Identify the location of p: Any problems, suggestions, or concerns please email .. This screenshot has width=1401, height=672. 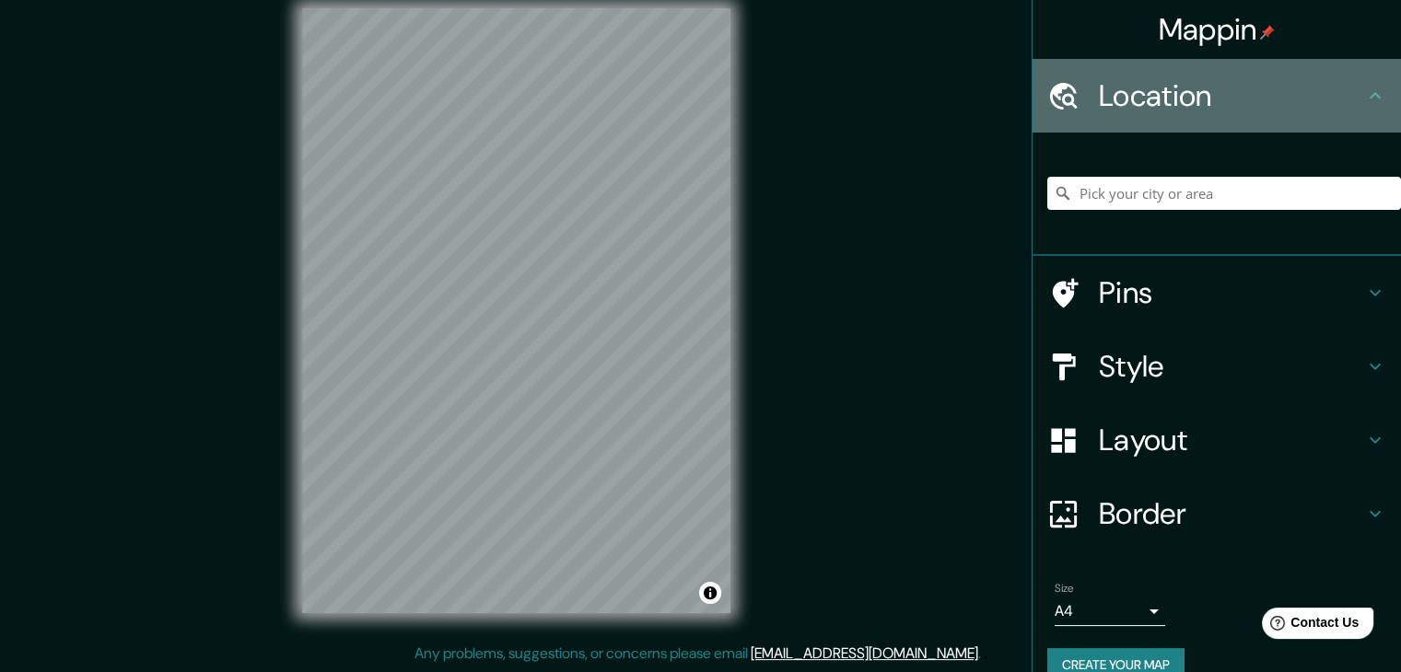
(697, 654).